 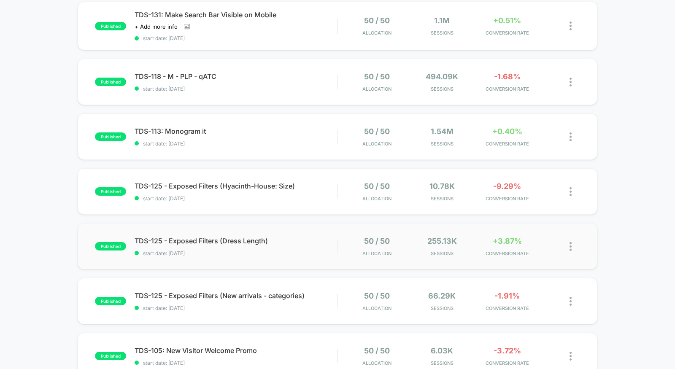 I want to click on span: TDS-125 - Exposed Filters (New arrivals - categories), so click(x=236, y=296).